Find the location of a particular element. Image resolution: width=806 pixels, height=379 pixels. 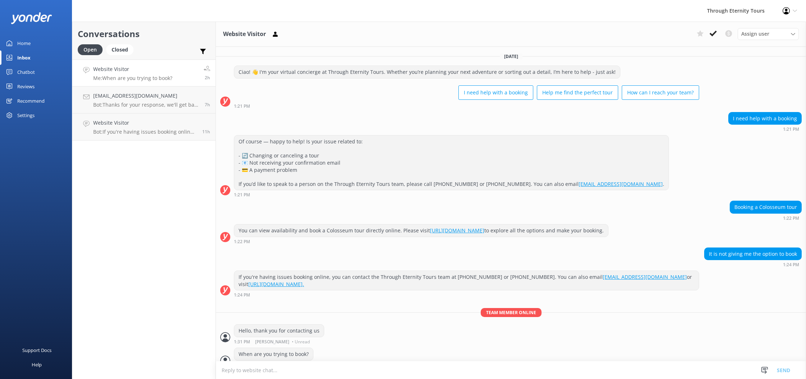

a: Website VisitorBot:If you're having issues booking online, you can contact the Through Eternity T... is located at coordinates (144, 127).